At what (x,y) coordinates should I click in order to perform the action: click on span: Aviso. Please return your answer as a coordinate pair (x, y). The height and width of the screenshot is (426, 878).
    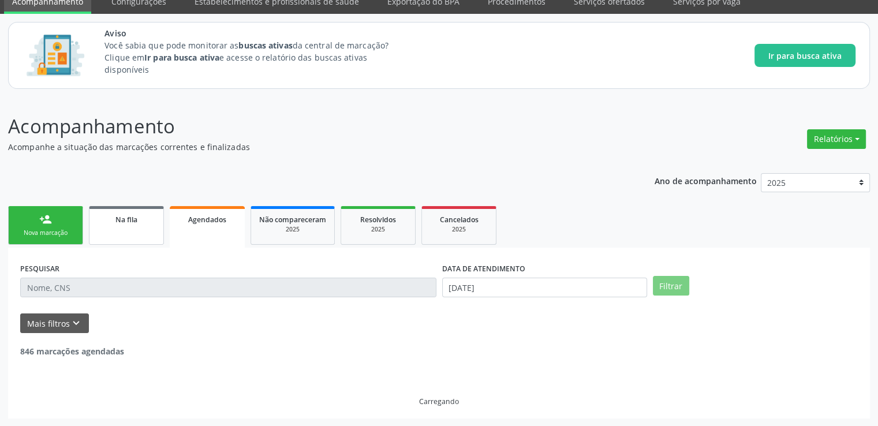
    Looking at the image, I should click on (257, 33).